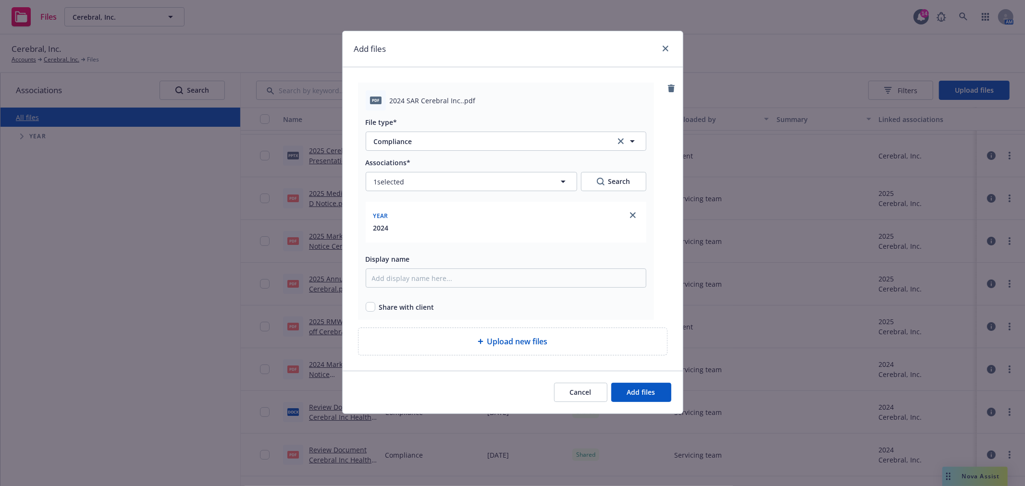 This screenshot has width=1025, height=486. What do you see at coordinates (471, 182) in the screenshot?
I see `button: 1selected` at bounding box center [471, 182].